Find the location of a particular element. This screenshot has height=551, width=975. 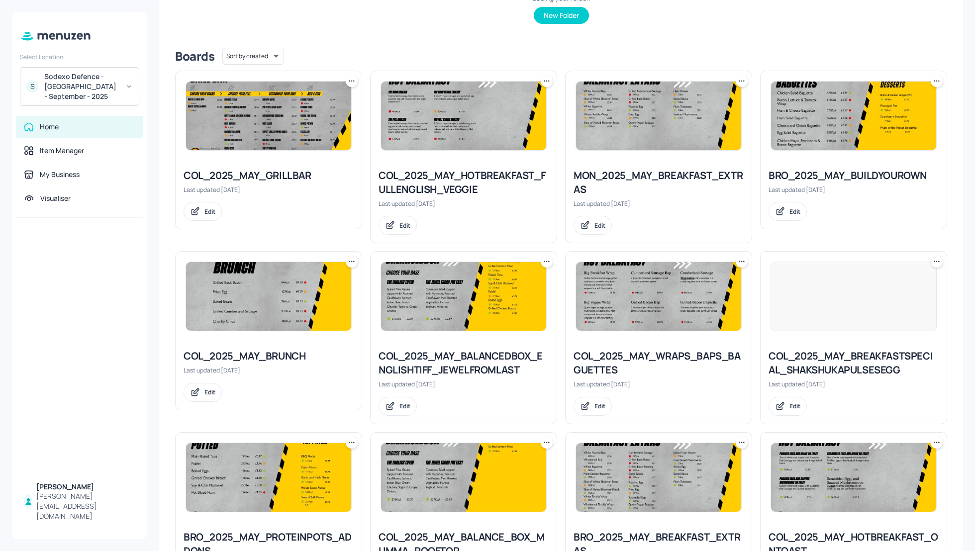

img: 2025-05-09-1746799003763rj6zdqwiba8.jpeg is located at coordinates (464, 477).